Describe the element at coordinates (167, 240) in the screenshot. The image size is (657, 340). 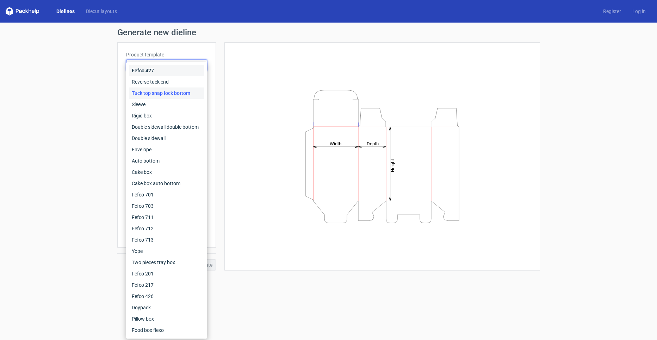
I see `div: Fefco 713` at that location.